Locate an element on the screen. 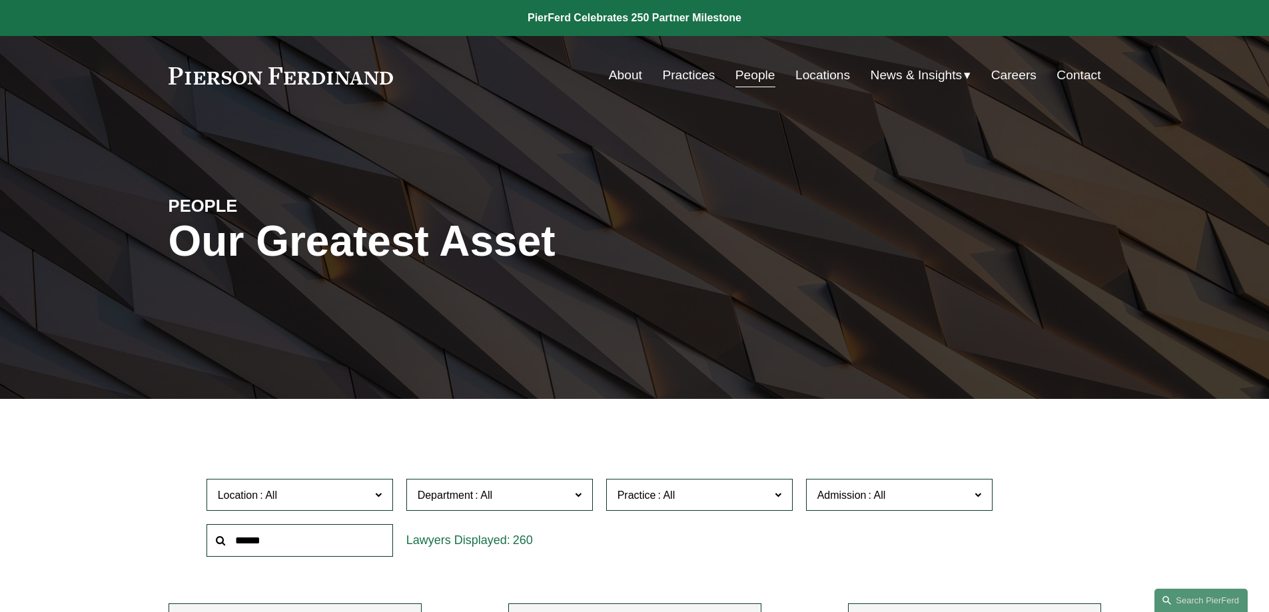  a: Locations is located at coordinates (823, 75).